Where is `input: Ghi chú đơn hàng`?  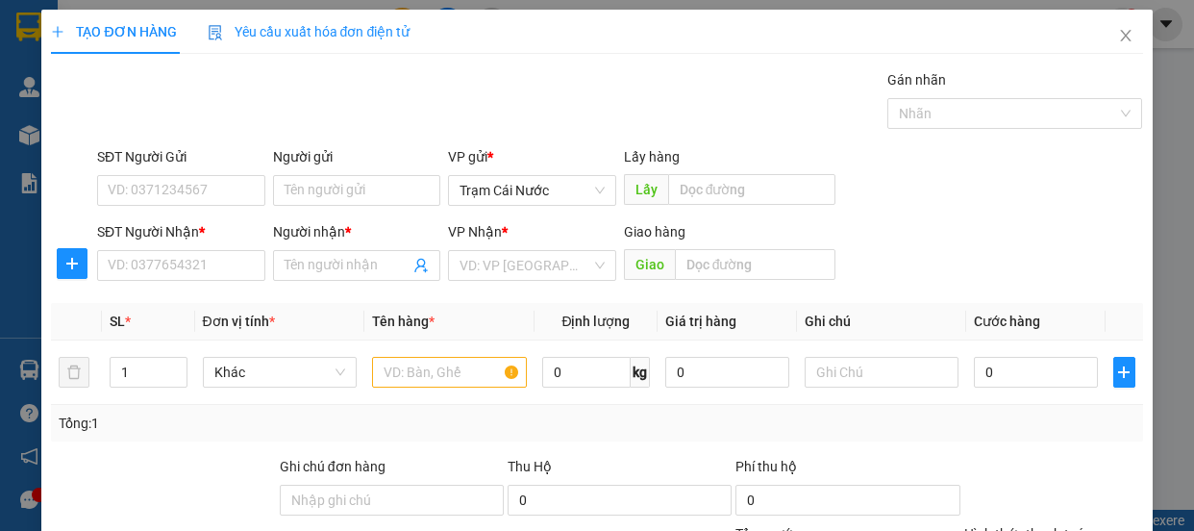
input: Ghi chú đơn hàng is located at coordinates (391, 500).